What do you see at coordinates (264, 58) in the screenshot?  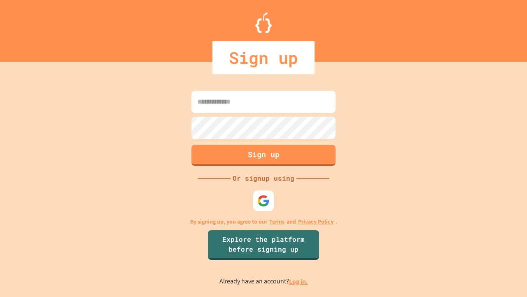 I see `div: Sign up` at bounding box center [264, 58].